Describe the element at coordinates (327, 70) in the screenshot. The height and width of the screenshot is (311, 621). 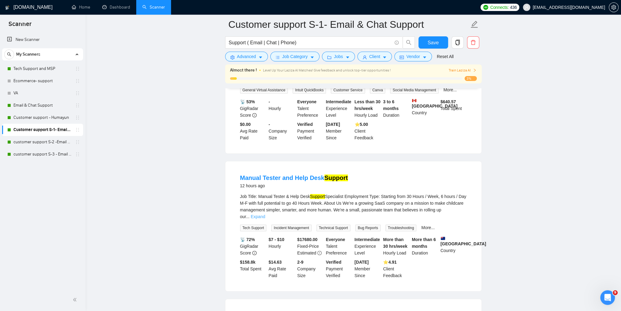
I see `span: Level Up Your Laziza AI Matches! Give feedback and unlock top-tier opportunities !` at that location.